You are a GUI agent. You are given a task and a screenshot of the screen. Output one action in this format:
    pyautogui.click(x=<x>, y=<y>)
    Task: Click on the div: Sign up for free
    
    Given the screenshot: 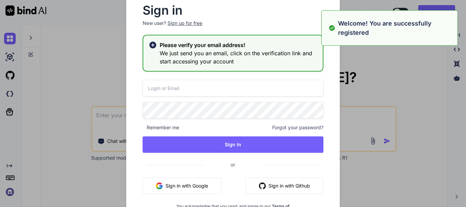 What is the action you would take?
    pyautogui.click(x=185, y=23)
    